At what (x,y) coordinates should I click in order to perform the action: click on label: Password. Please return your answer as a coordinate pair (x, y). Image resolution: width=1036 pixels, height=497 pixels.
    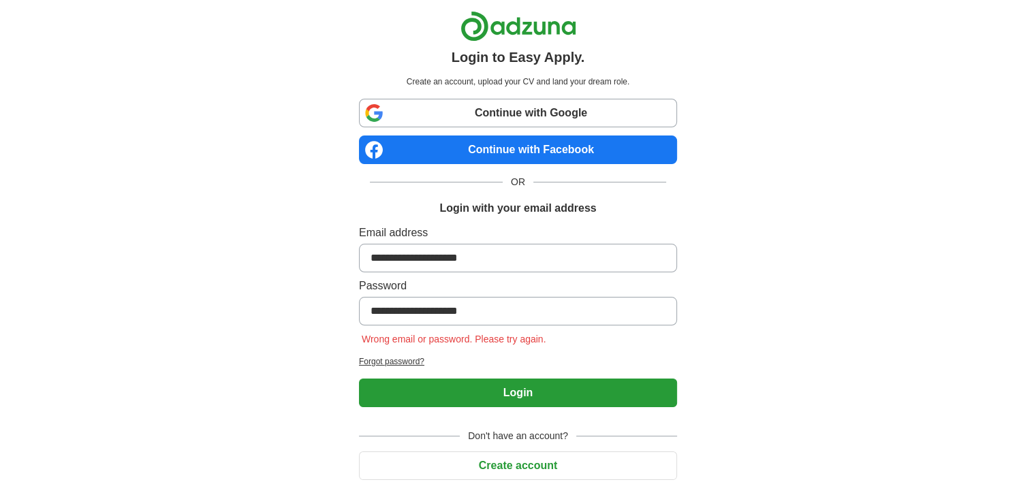
    Looking at the image, I should click on (518, 286).